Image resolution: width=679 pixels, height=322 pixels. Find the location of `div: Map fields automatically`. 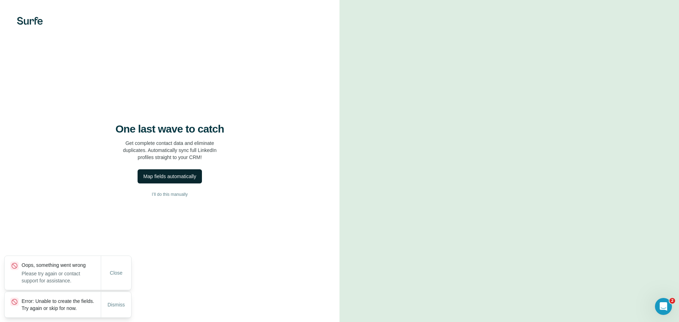

div: Map fields automatically is located at coordinates (169, 176).